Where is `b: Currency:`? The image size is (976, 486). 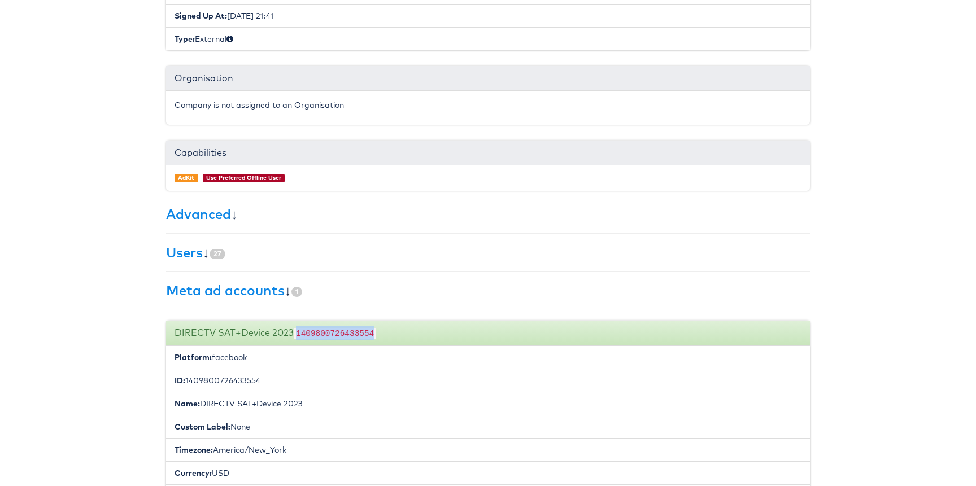 b: Currency: is located at coordinates (193, 473).